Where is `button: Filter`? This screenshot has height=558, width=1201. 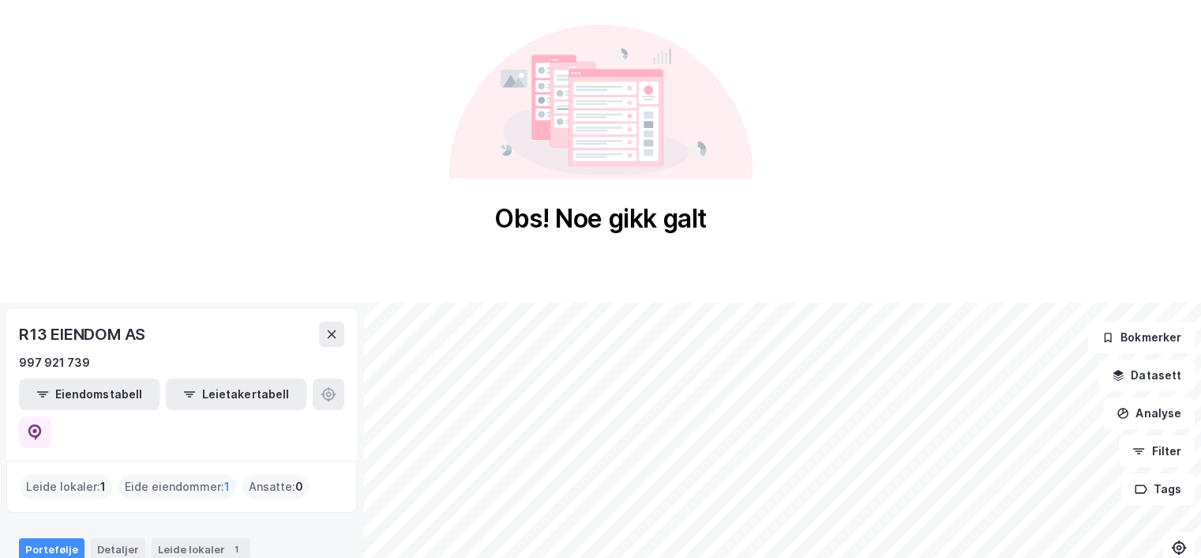 button: Filter is located at coordinates (1157, 451).